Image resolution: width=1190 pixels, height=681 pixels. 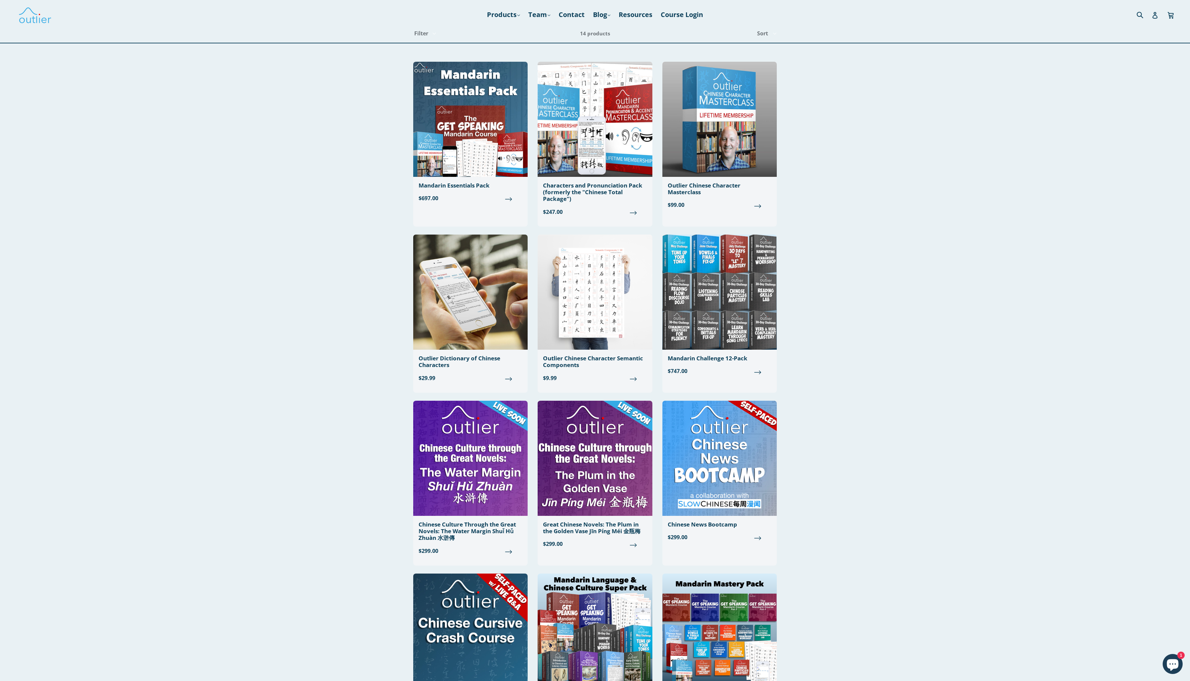 What do you see at coordinates (719, 473) in the screenshot?
I see `a: Chinese News Bootcamp $299.00` at bounding box center [719, 473].